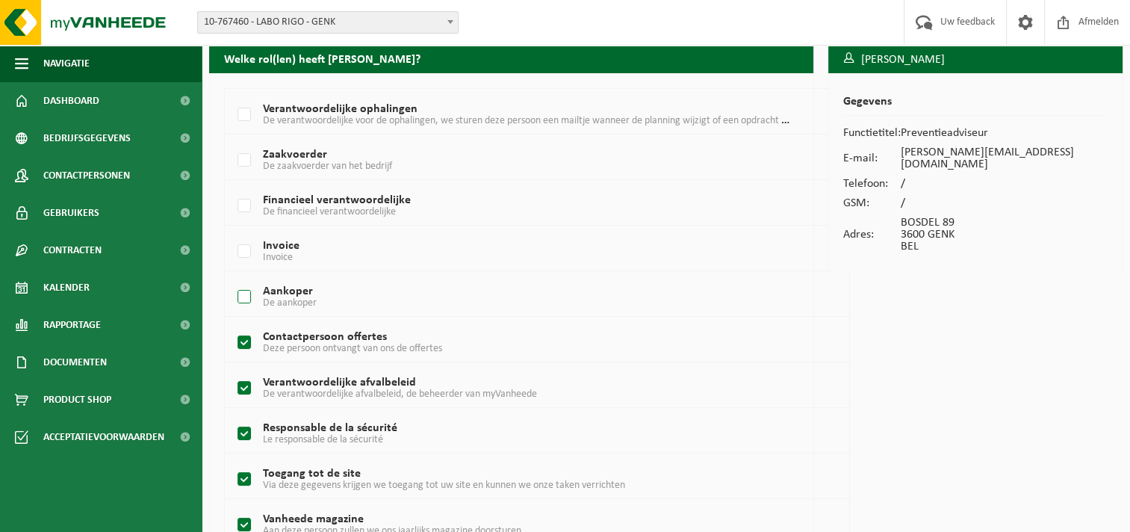 Image resolution: width=1130 pixels, height=532 pixels. I want to click on span: De financieel verantwoordelijke, so click(329, 211).